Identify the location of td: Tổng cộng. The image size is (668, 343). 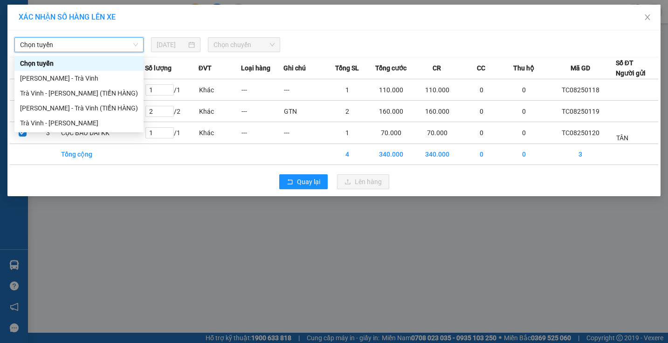
(103, 154).